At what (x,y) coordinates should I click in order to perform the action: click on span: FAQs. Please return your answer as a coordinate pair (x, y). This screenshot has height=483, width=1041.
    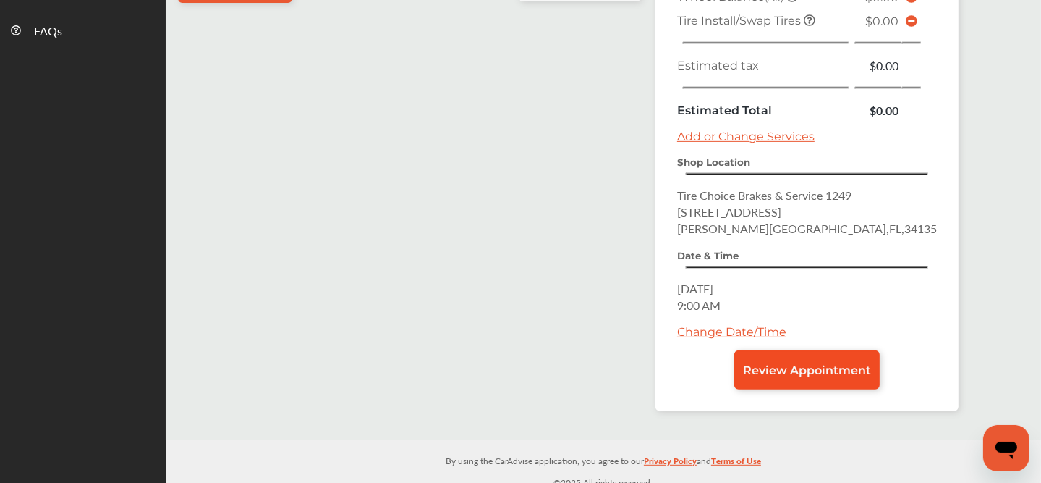
    Looking at the image, I should click on (48, 32).